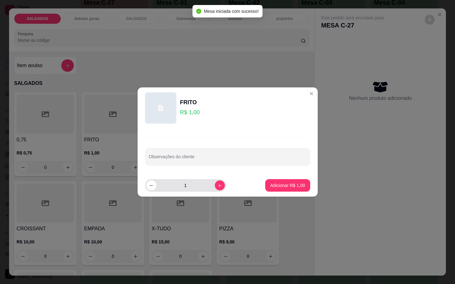  Describe the element at coordinates (227, 159) in the screenshot. I see `input: Observações do cliente` at that location.